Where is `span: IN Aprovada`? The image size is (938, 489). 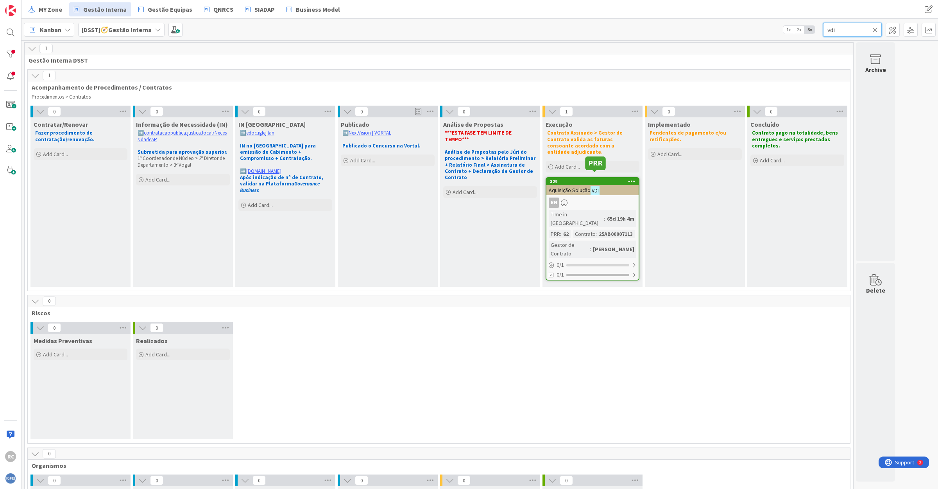
span: IN Aprovada is located at coordinates (272, 124).